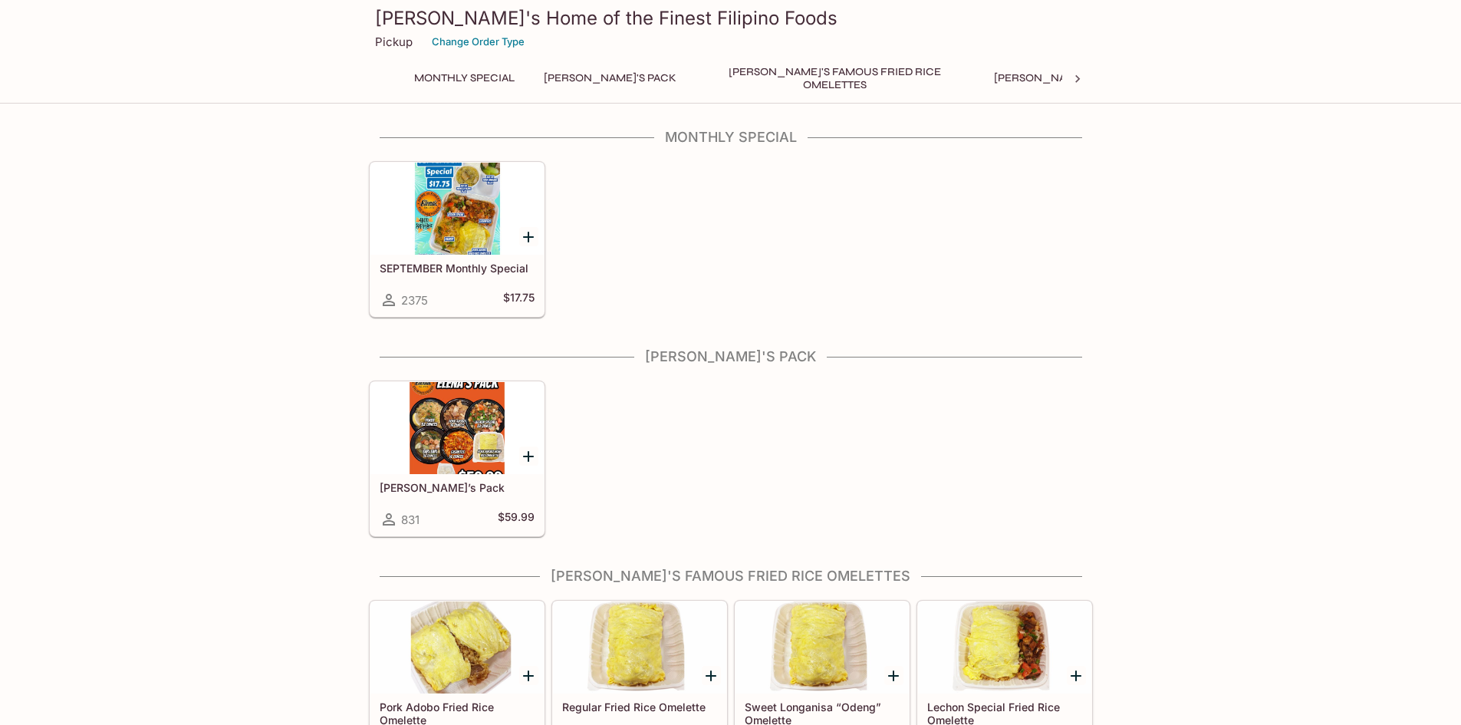 The width and height of the screenshot is (1461, 725). Describe the element at coordinates (457, 209) in the screenshot. I see `div: SEPTEMBER Monthly Special` at that location.